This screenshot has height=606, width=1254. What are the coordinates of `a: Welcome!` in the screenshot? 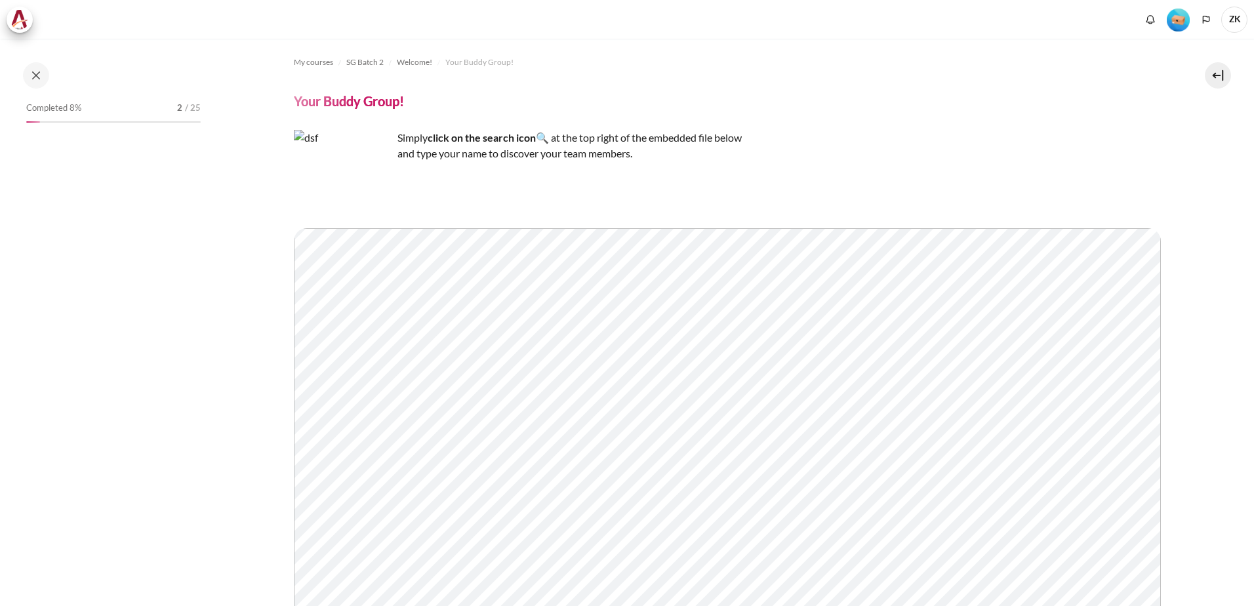 It's located at (414, 62).